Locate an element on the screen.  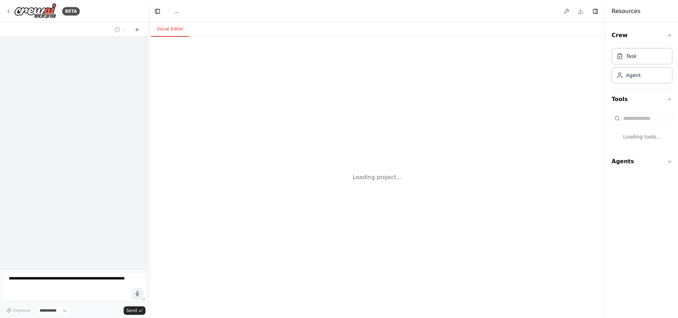
div: Tools is located at coordinates (642, 130).